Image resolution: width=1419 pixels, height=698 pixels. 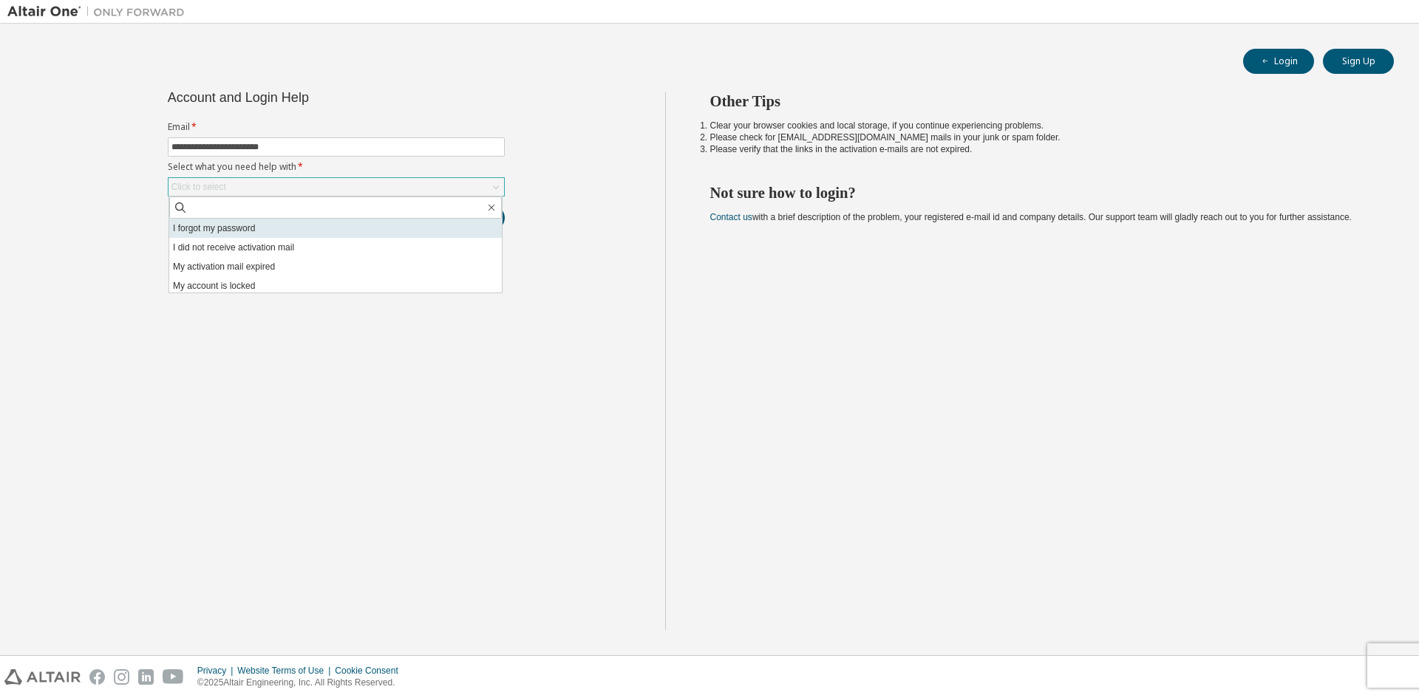 What do you see at coordinates (731, 217) in the screenshot?
I see `a: Contact us` at bounding box center [731, 217].